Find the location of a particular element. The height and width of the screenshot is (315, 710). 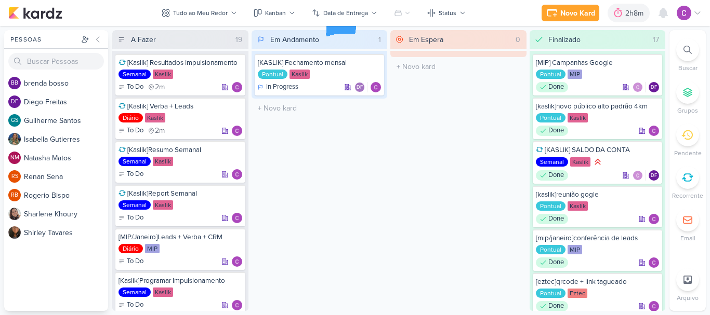

img: kardz.app is located at coordinates (35, 13).